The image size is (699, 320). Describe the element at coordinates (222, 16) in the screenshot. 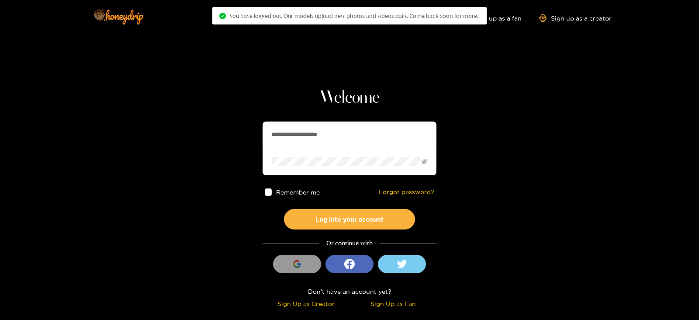

I see `span: check-circle` at that location.